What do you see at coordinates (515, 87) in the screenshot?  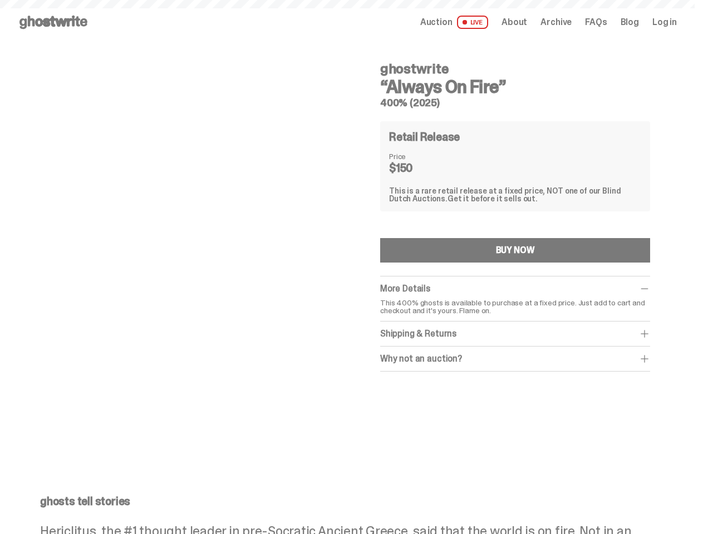 I see `h3: “Always On Fire”` at bounding box center [515, 87].